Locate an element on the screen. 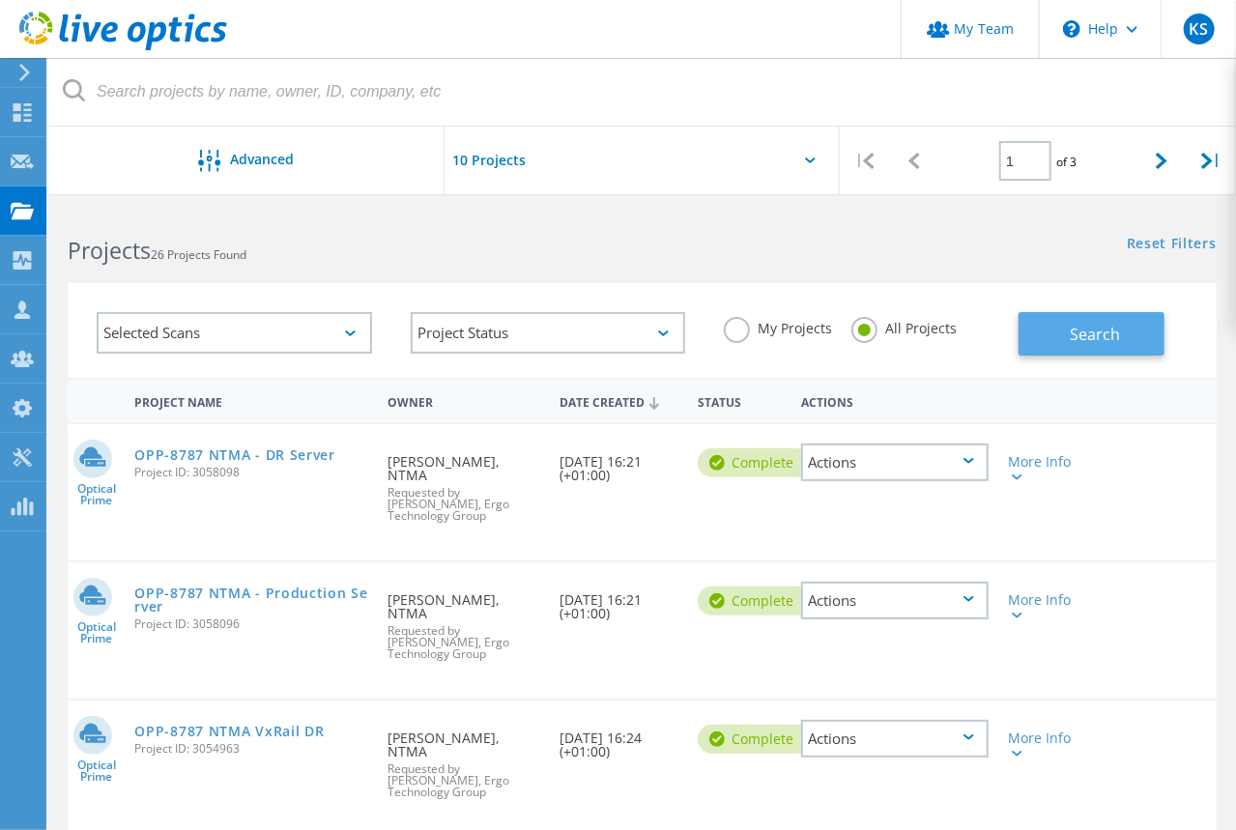 The image size is (1236, 830). b: Projects is located at coordinates (109, 250).